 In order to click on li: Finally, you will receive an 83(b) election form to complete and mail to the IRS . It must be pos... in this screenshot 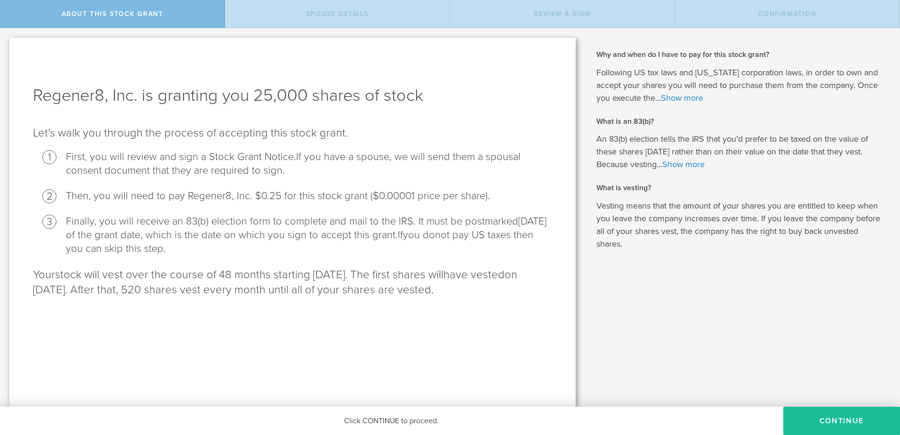, I will do `click(309, 235)`.